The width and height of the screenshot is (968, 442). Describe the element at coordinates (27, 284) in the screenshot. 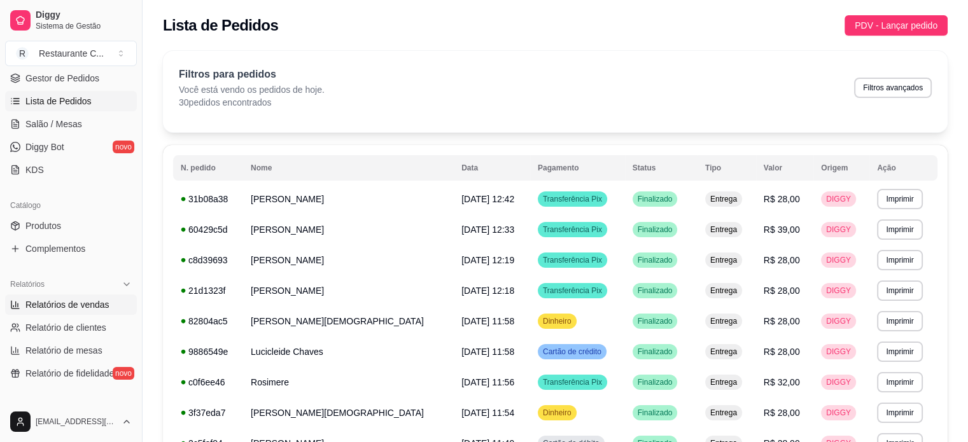

I see `span: Relatórios` at that location.